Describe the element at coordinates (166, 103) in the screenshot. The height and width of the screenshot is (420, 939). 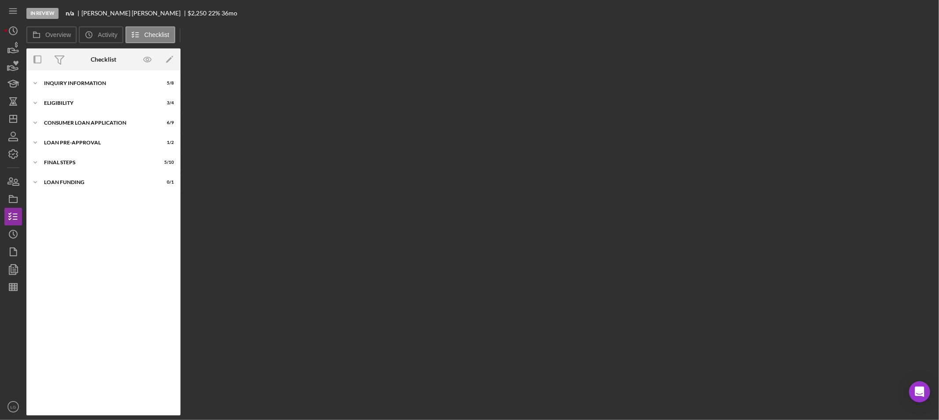
I see `div: 3 / 4` at that location.